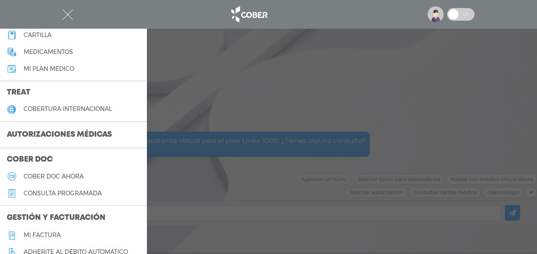 The height and width of the screenshot is (254, 537). What do you see at coordinates (68, 109) in the screenshot?
I see `h5: cobertura internacional` at bounding box center [68, 109].